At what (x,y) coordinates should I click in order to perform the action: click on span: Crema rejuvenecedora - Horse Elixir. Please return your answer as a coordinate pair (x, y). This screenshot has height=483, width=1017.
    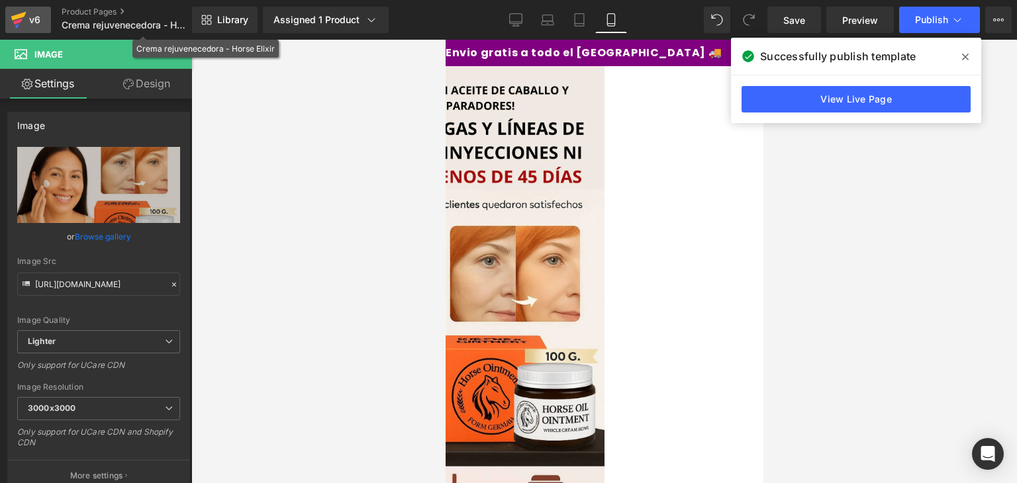
    Looking at the image, I should click on (125, 25).